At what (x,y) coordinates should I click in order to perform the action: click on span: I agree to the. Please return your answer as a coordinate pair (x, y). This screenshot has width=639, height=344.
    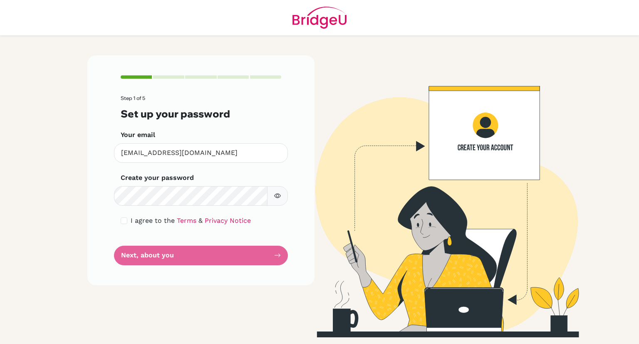
    Looking at the image, I should click on (153, 220).